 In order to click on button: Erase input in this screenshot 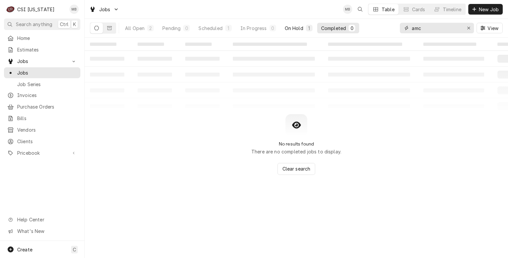, I will do `click(468, 28)`.